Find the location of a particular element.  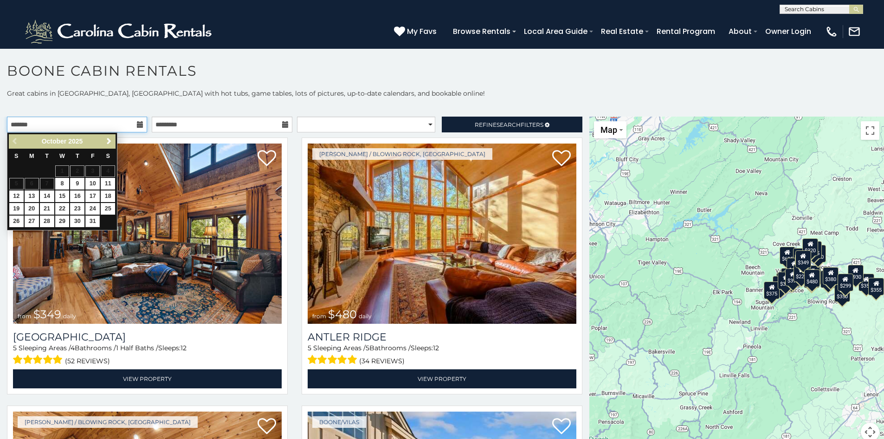

div: $299 is located at coordinates (846, 282).